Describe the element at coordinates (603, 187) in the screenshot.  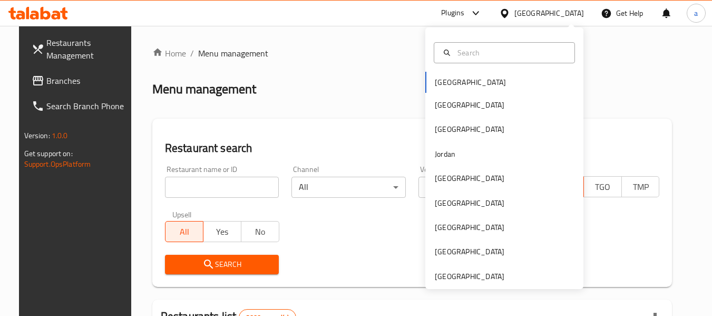
I see `button: TGO` at that location.